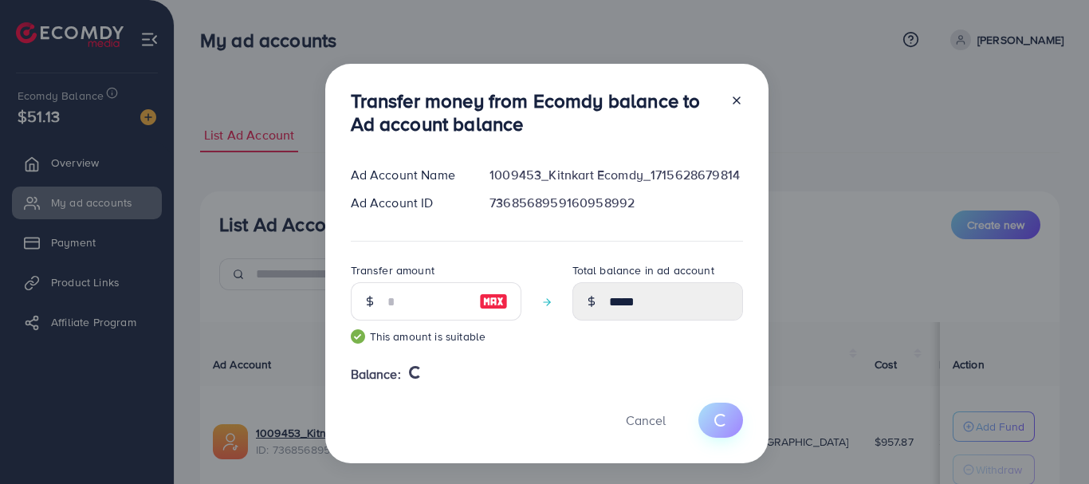 Image resolution: width=1089 pixels, height=484 pixels. What do you see at coordinates (646, 419) in the screenshot?
I see `button: Cancel` at bounding box center [646, 419].